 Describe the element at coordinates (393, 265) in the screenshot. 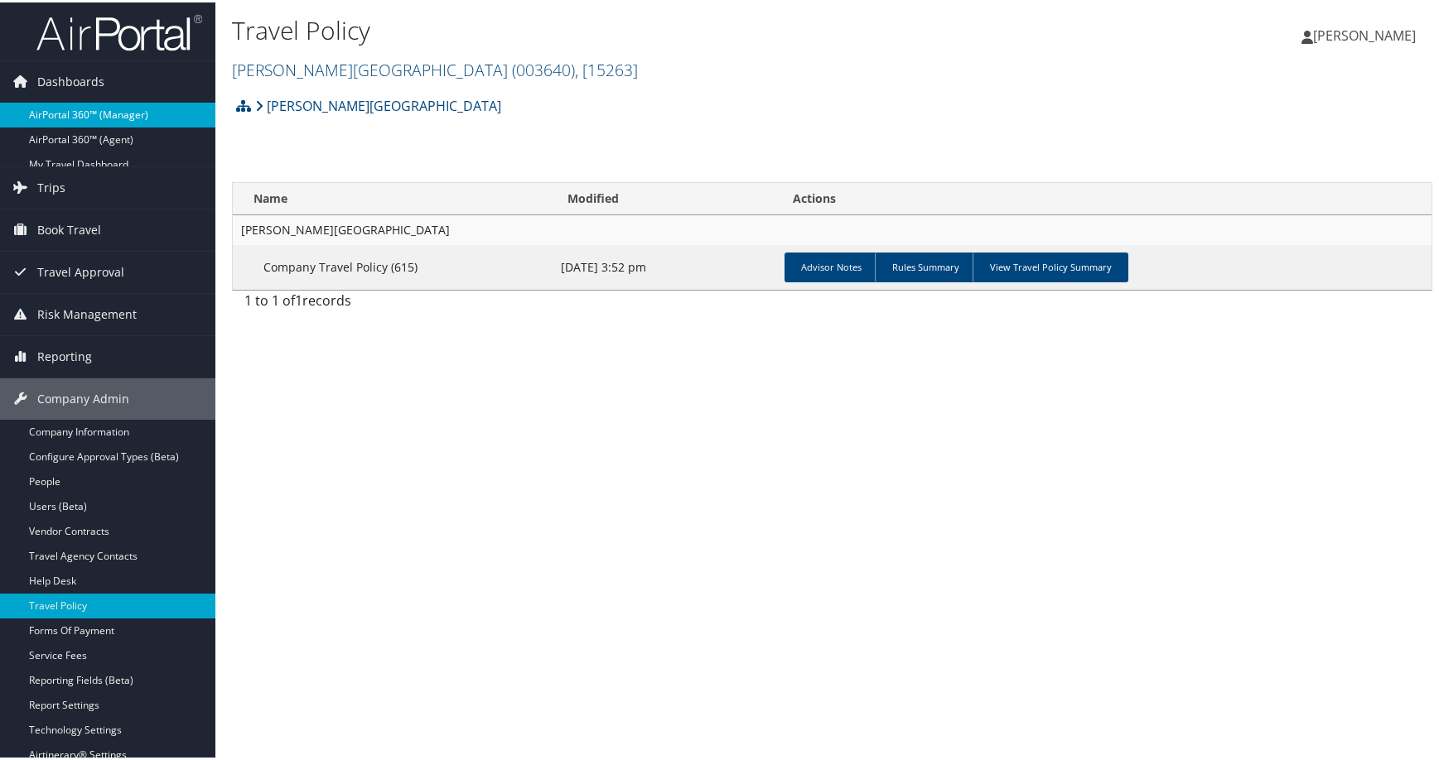

I see `td: Company Travel Policy (615)` at that location.